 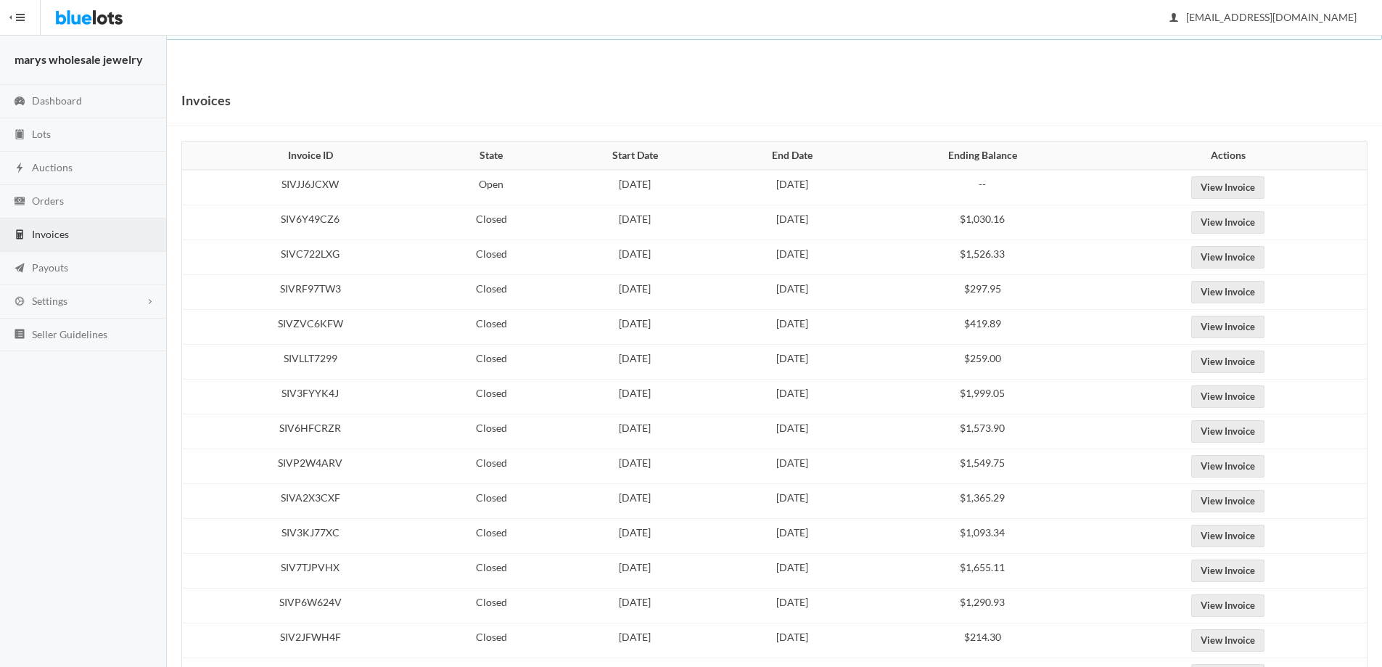 I want to click on h1: Invoices, so click(x=206, y=100).